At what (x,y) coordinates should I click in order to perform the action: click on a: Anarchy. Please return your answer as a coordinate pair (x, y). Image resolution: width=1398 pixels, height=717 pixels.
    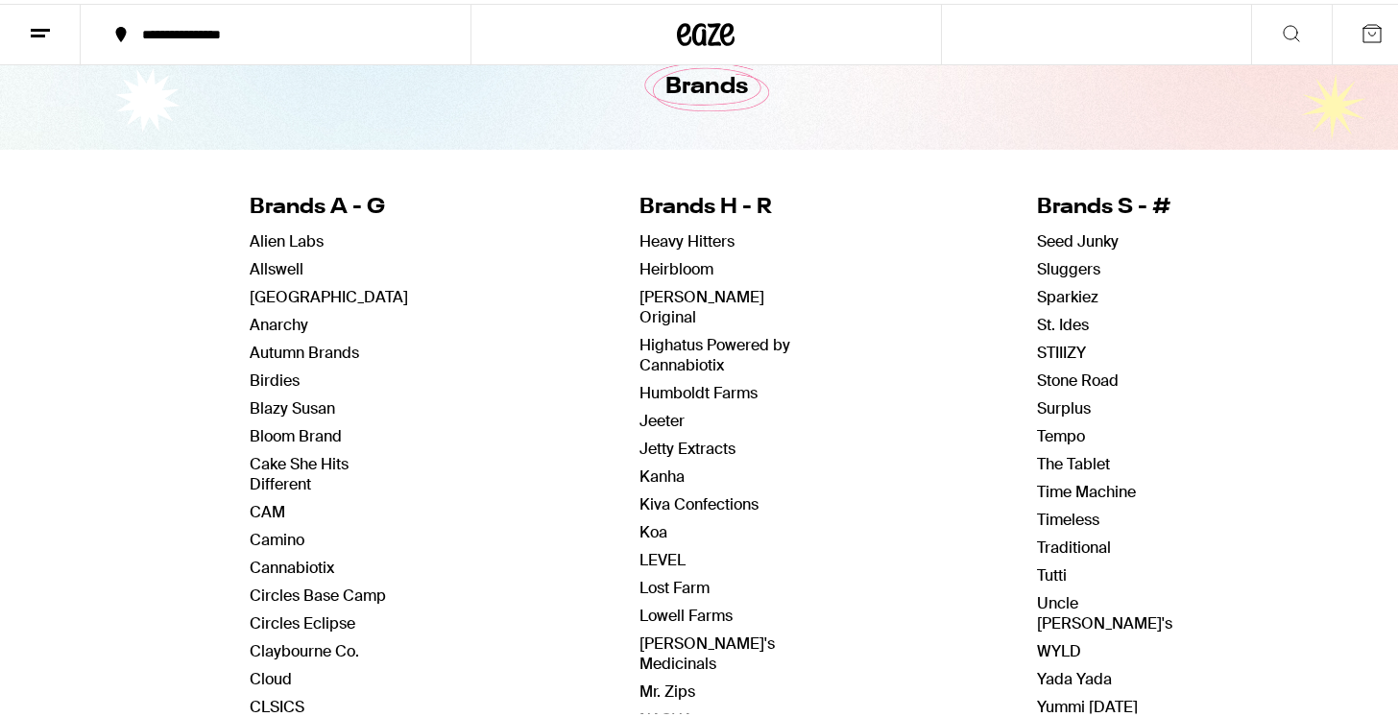
    Looking at the image, I should click on (278, 321).